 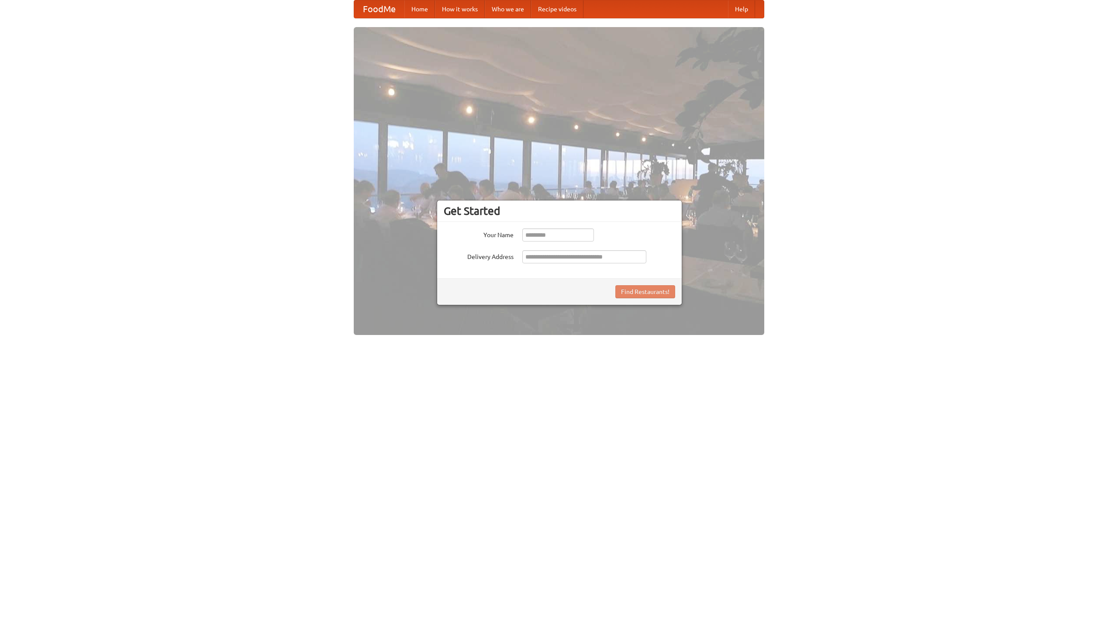 What do you see at coordinates (479, 256) in the screenshot?
I see `label: Delivery Address` at bounding box center [479, 256].